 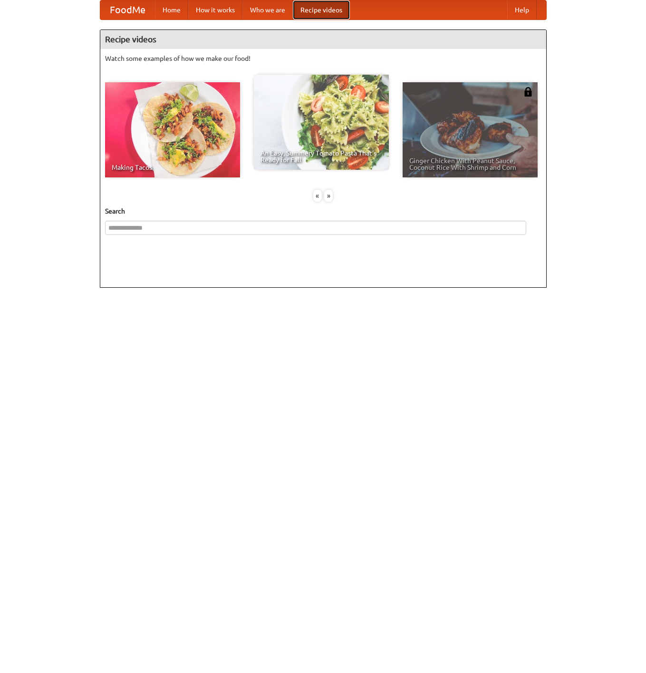 I want to click on span: Making Tacos, so click(x=173, y=167).